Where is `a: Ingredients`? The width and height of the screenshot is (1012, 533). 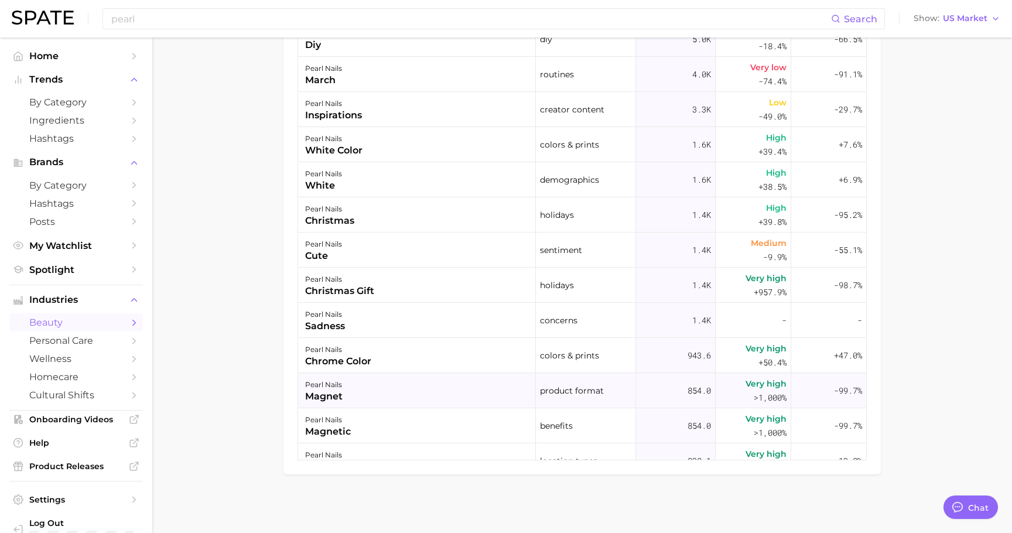 a: Ingredients is located at coordinates (76, 120).